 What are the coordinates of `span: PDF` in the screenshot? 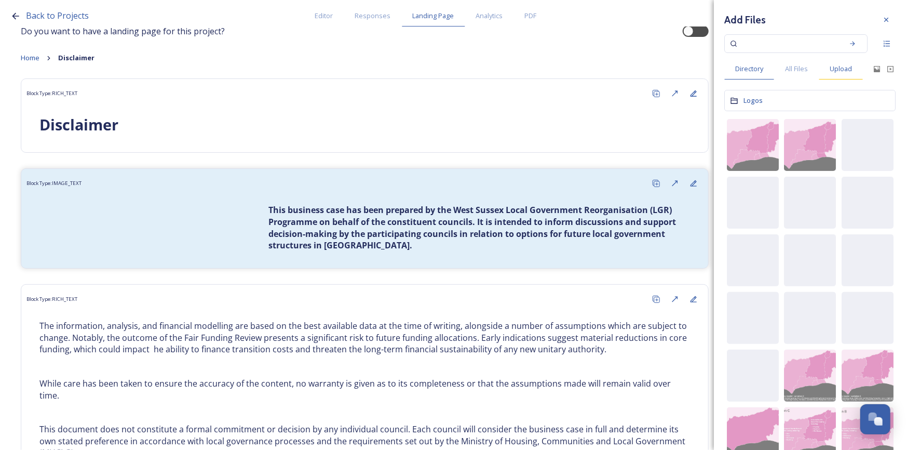 It's located at (531, 16).